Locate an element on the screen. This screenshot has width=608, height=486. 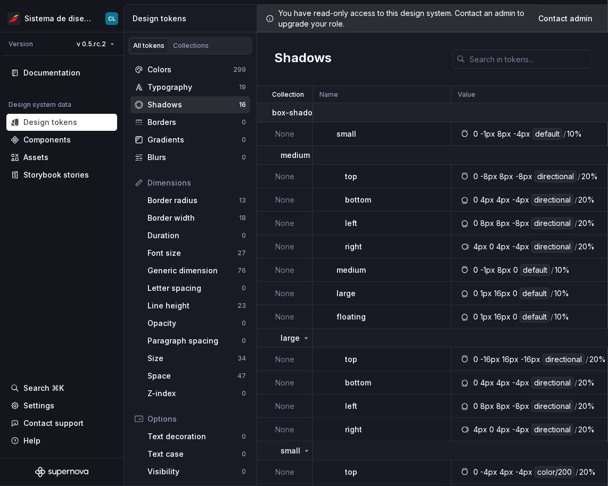
div: Opacity is located at coordinates (194, 324).